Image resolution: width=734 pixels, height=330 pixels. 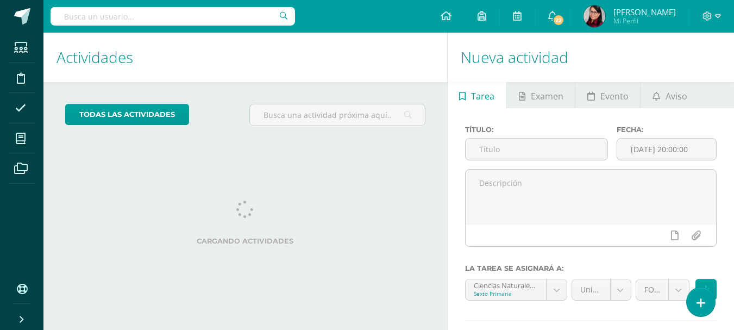 I want to click on a: Examen, so click(x=540, y=95).